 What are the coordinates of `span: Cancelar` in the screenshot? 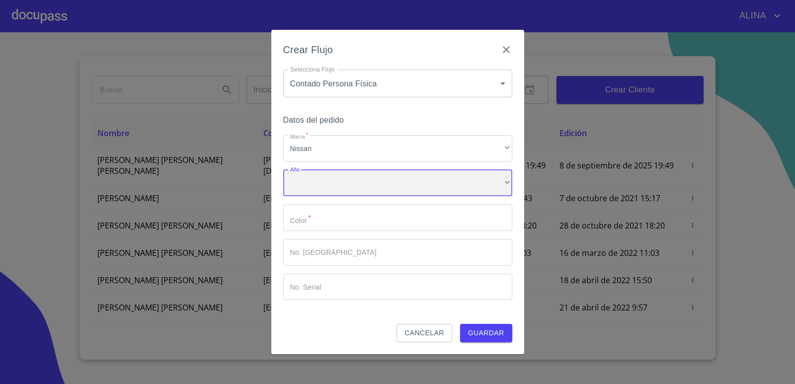 It's located at (424, 333).